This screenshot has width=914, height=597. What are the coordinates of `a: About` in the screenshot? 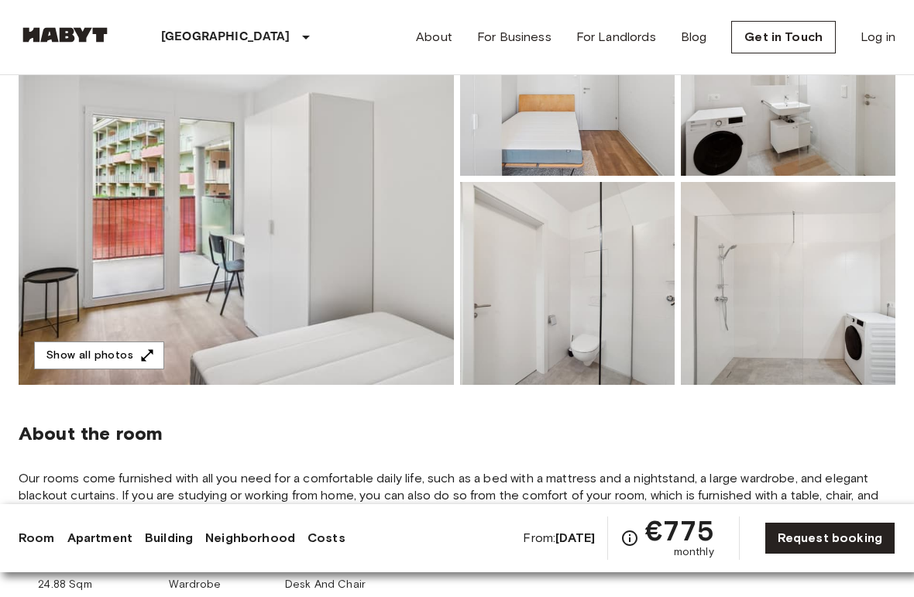 It's located at (434, 37).